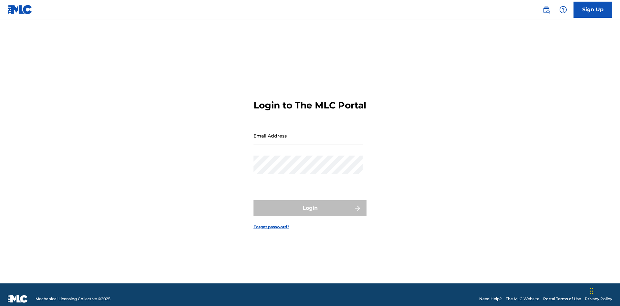 This screenshot has height=306, width=620. I want to click on a: The MLC Website, so click(522, 299).